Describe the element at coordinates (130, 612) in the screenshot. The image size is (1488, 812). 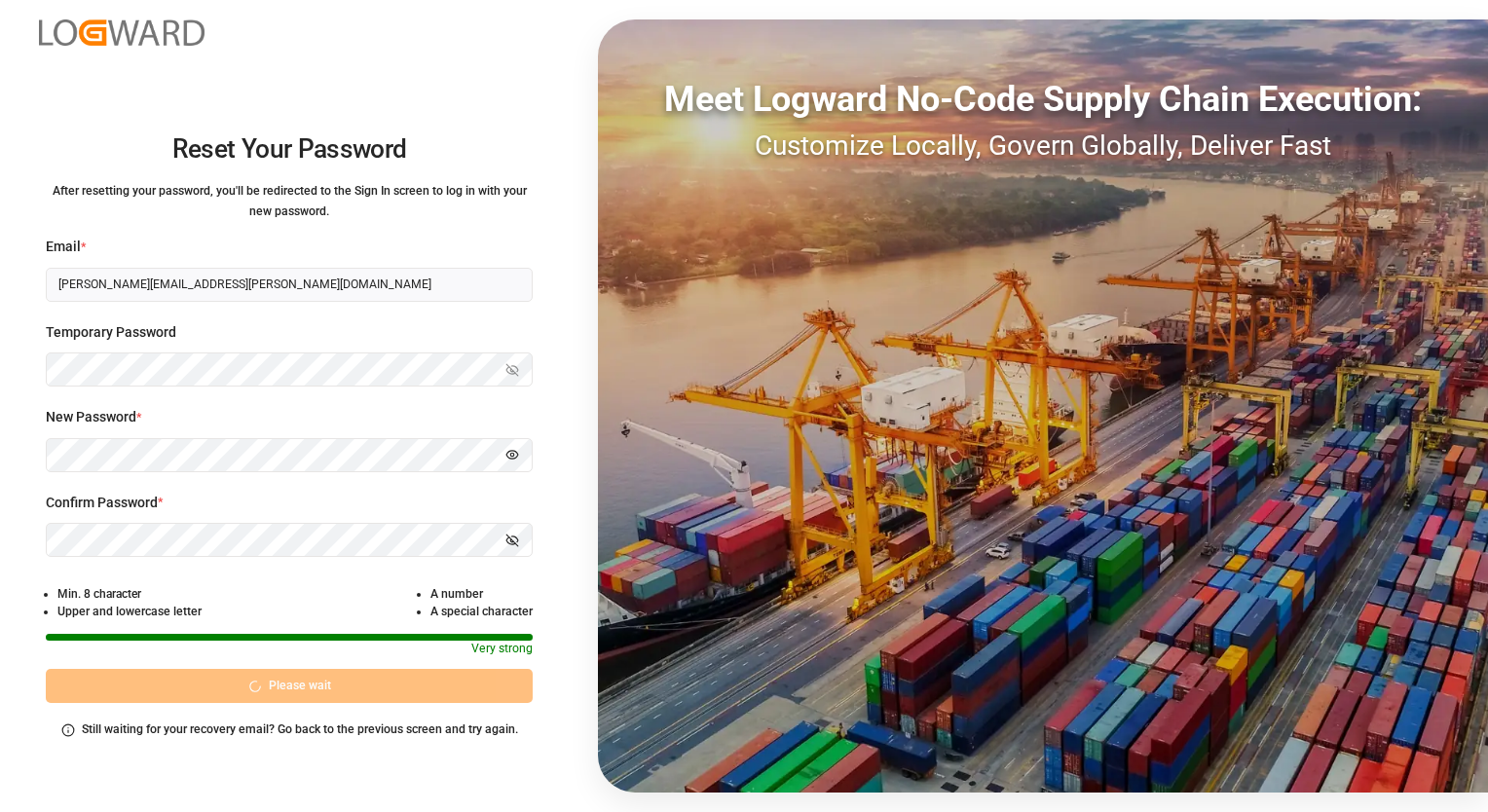
I see `small: Upper and lowercase letter` at that location.